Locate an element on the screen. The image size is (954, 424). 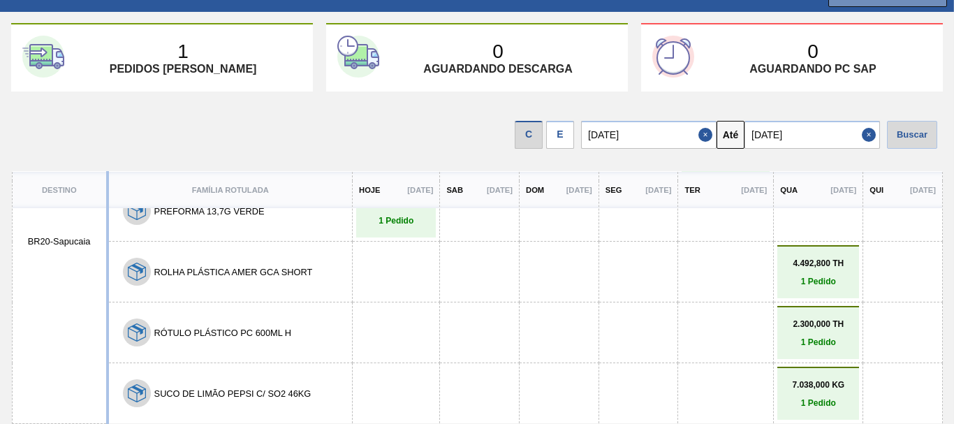
button: RÓTULO PLÁSTICO PC 600ML H is located at coordinates (223, 332).